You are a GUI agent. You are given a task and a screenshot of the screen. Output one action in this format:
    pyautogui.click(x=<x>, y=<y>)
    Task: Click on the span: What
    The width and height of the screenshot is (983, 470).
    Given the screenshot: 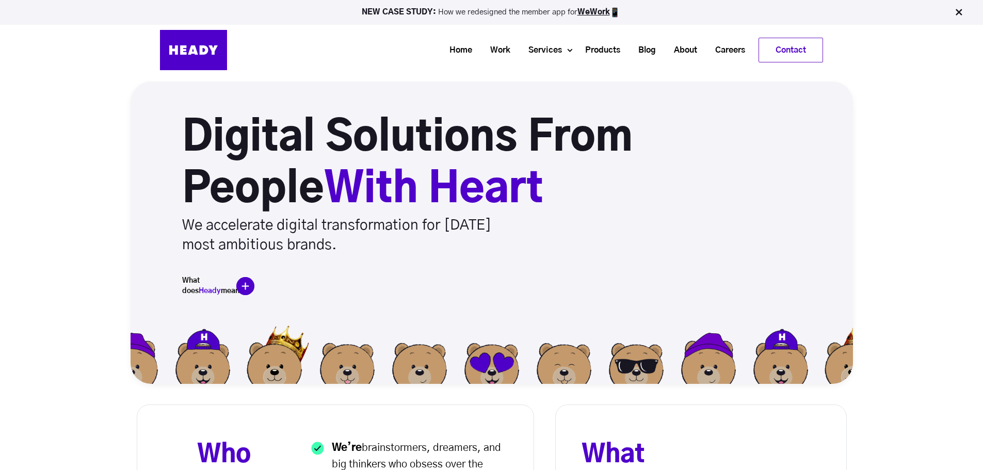 What is the action you would take?
    pyautogui.click(x=613, y=455)
    